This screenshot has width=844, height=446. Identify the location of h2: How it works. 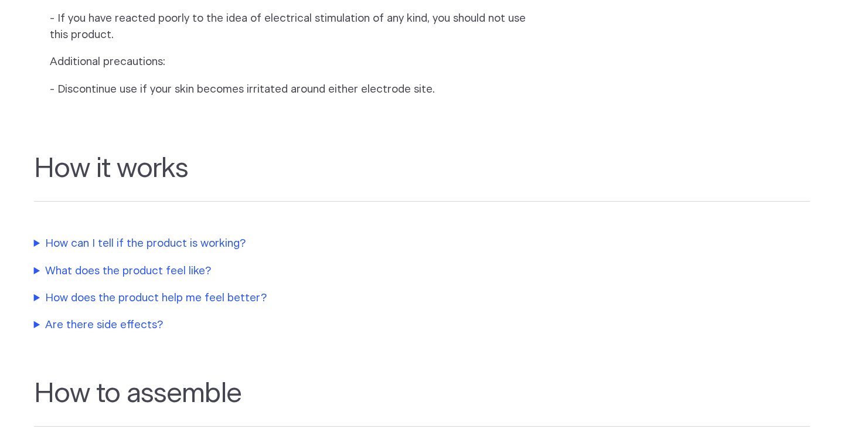
(422, 178).